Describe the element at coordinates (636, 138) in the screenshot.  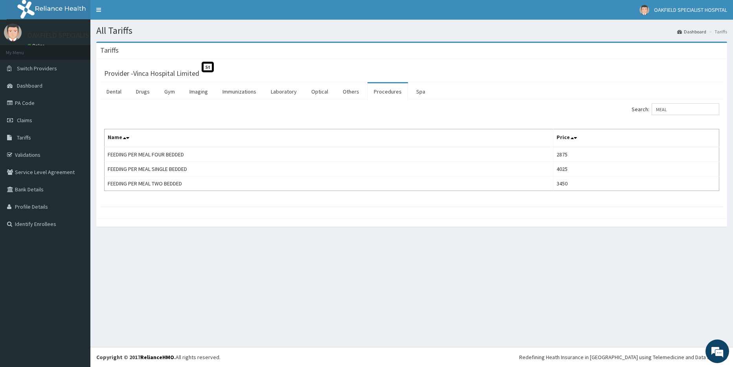
I see `th: Price` at that location.